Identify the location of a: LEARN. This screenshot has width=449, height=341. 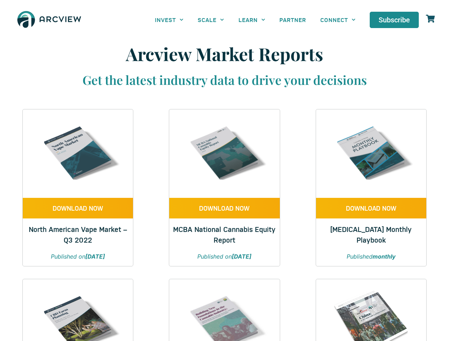
(252, 20).